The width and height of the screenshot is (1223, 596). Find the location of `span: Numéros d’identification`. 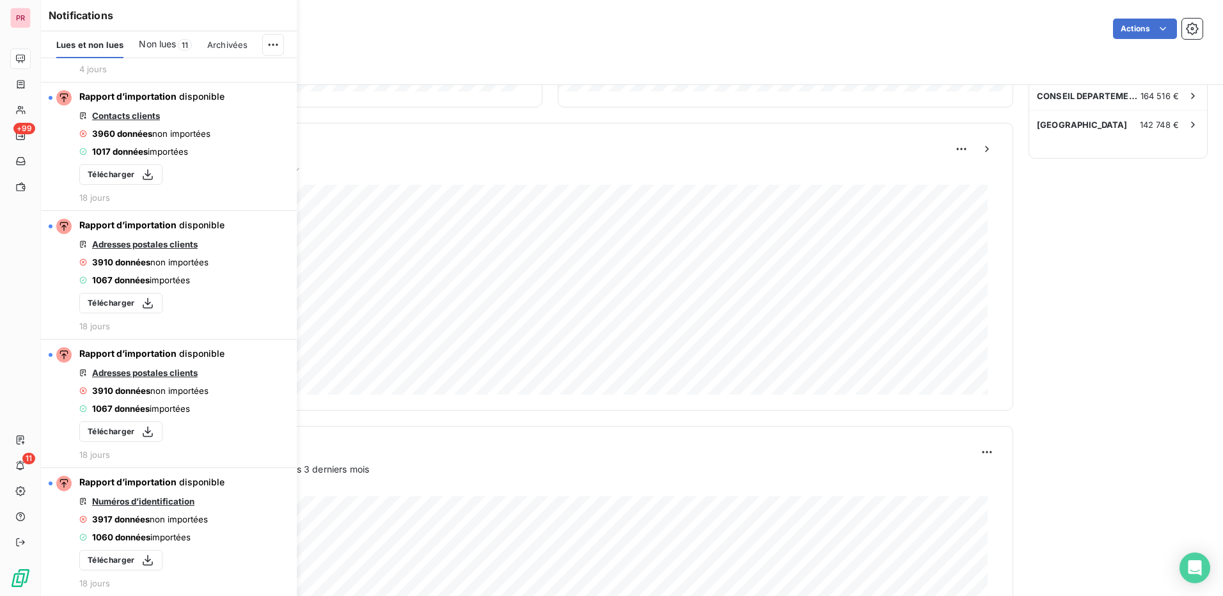

span: Numéros d’identification is located at coordinates (143, 501).